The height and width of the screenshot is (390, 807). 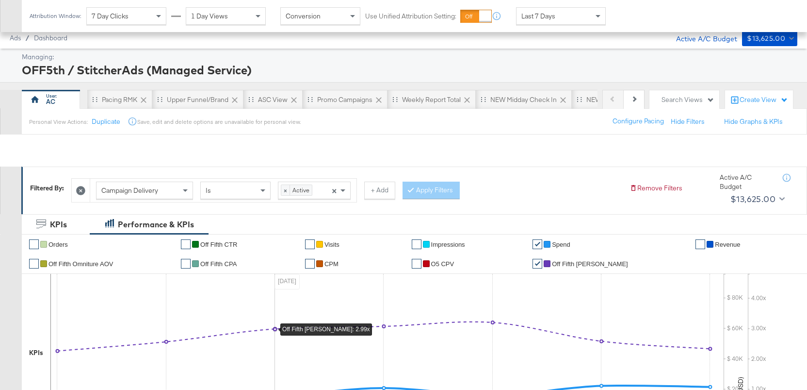 I want to click on span: Dashboard, so click(x=50, y=38).